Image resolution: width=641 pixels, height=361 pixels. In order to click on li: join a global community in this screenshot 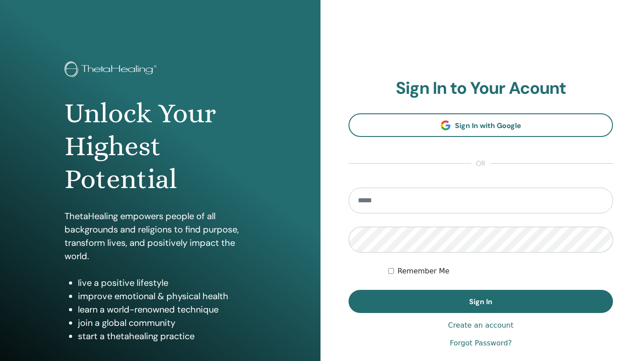, I will do `click(167, 323)`.